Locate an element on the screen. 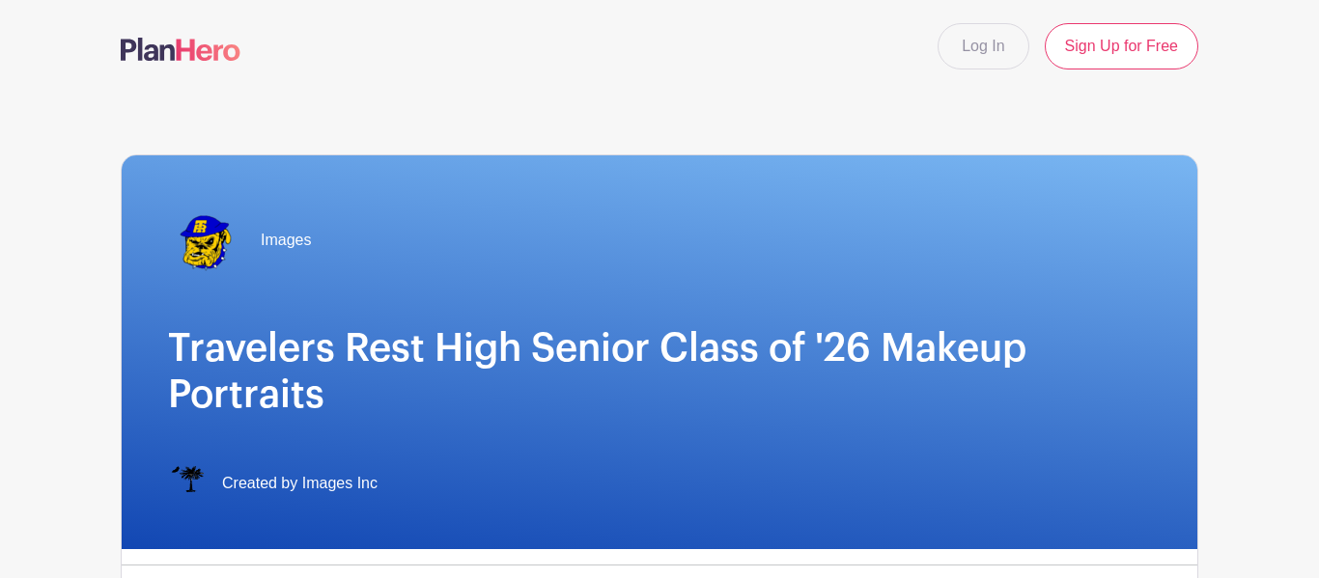  span: Images is located at coordinates (286, 240).